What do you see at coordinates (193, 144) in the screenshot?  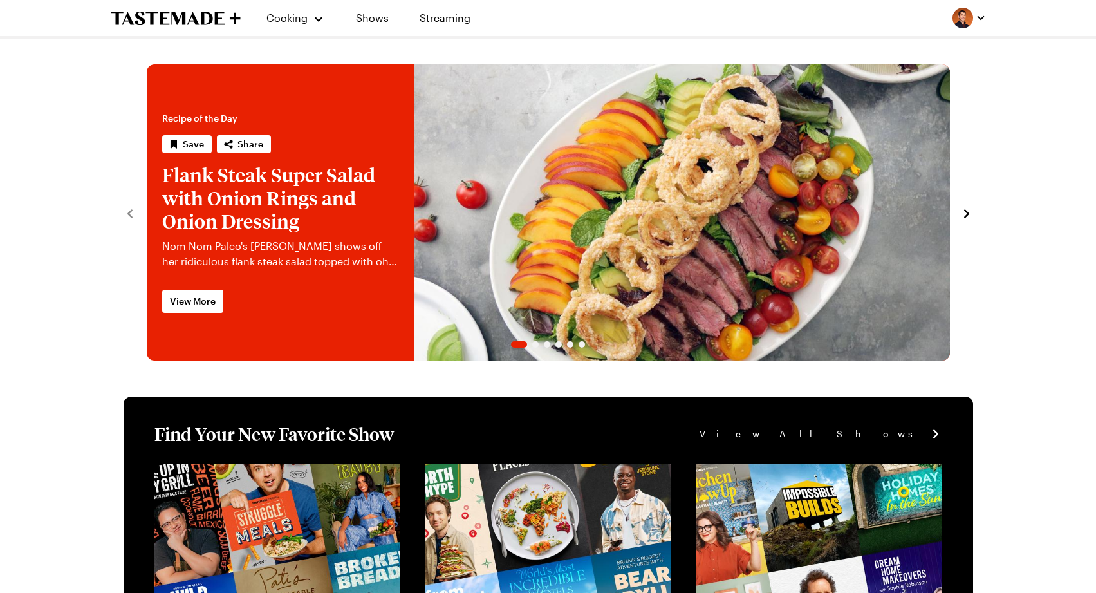 I see `span: Save` at bounding box center [193, 144].